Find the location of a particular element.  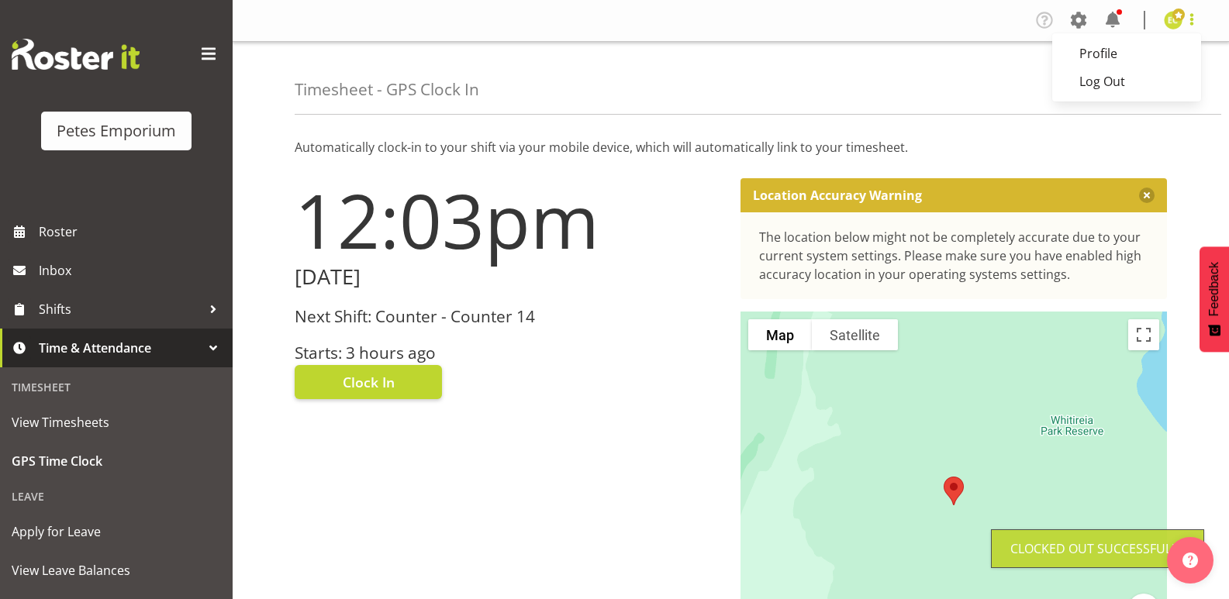

a: GPS Time Clock is located at coordinates (116, 461).